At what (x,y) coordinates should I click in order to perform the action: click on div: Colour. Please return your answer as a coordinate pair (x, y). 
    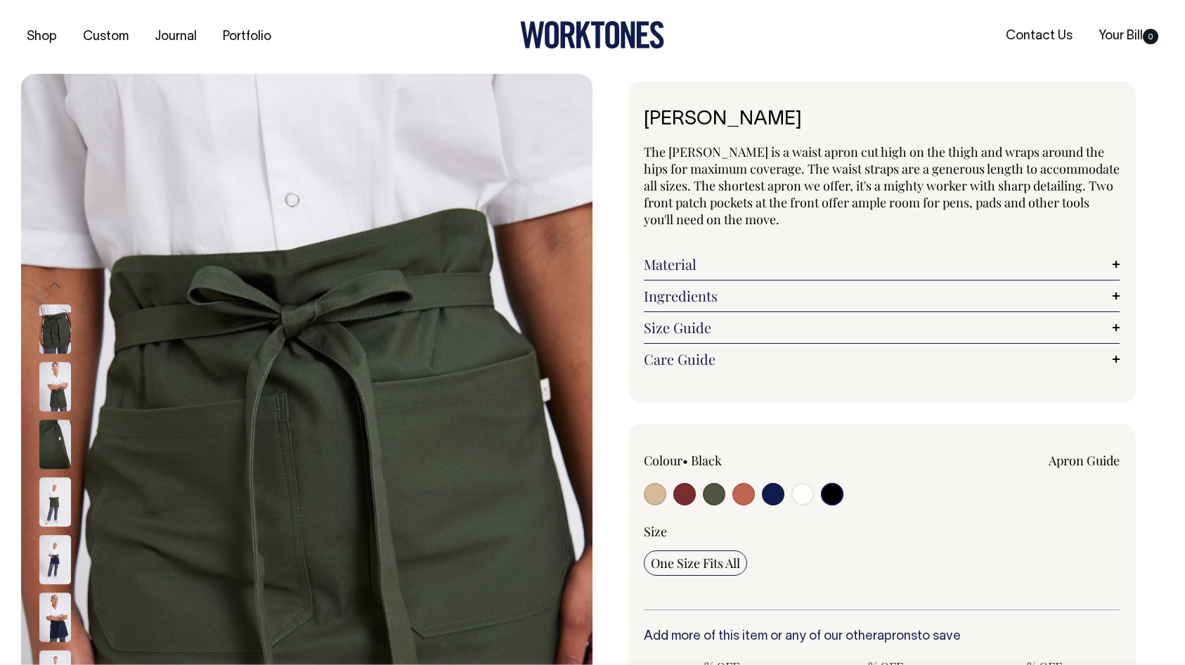
    Looking at the image, I should click on (739, 460).